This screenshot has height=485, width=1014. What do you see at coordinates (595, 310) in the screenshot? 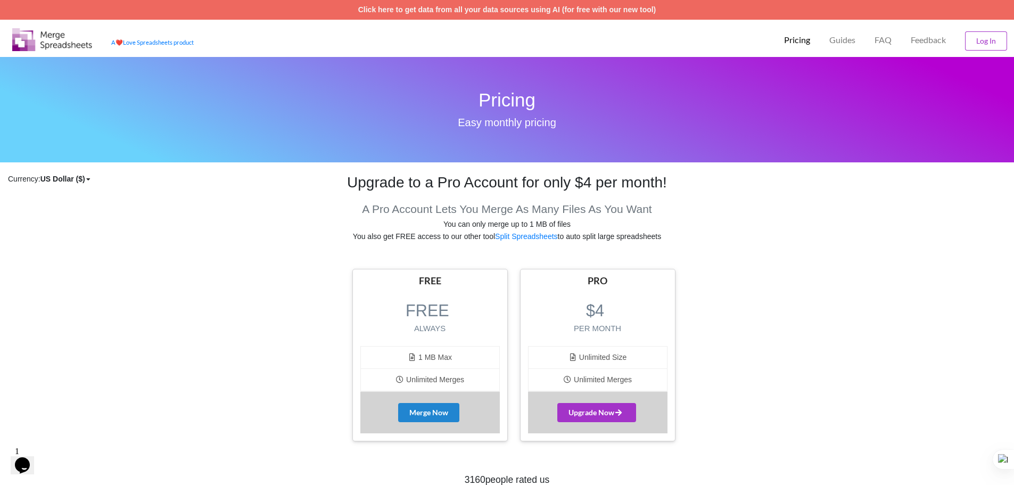
I see `span: $4` at bounding box center [595, 310].